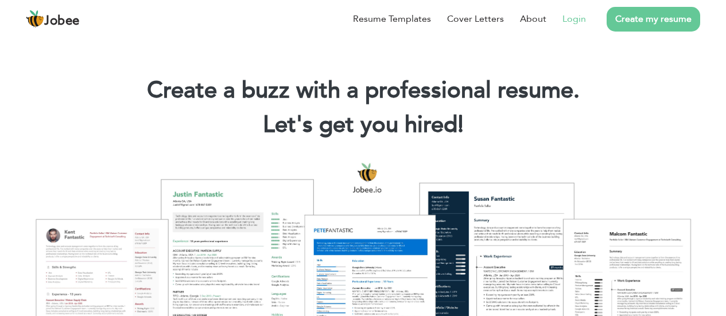 Image resolution: width=726 pixels, height=316 pixels. I want to click on a: Cover Letters, so click(475, 19).